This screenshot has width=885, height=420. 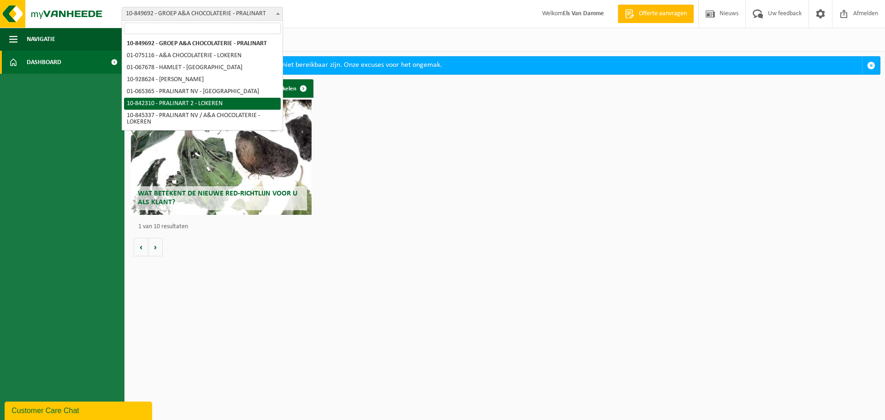 I want to click on li: 01-075116 - A&A CHOCOLATERIE - LOKEREN, so click(x=202, y=56).